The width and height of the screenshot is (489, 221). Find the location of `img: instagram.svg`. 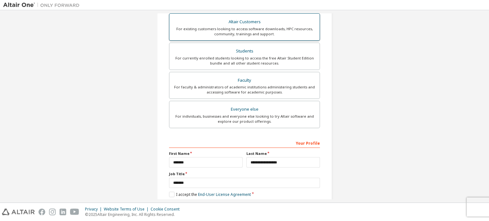

img: instagram.svg is located at coordinates (52, 212).